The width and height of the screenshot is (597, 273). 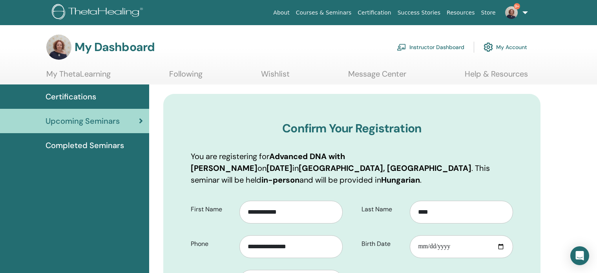 I want to click on a: Courses & Seminars, so click(x=324, y=13).